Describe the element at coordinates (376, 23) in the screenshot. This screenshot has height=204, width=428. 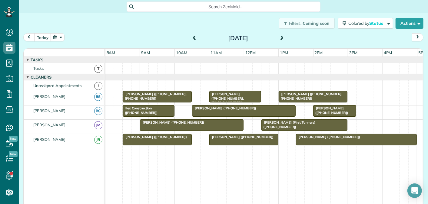
I see `span: Status` at that location.